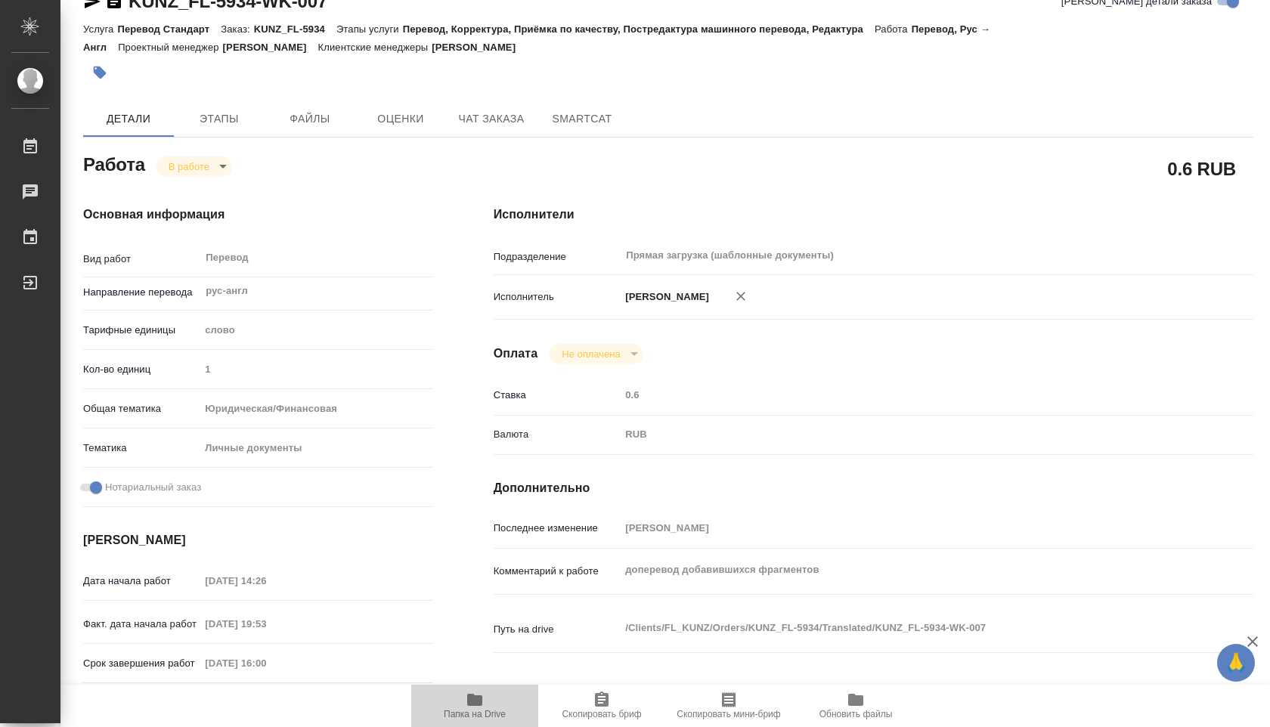 The height and width of the screenshot is (727, 1270). I want to click on p: Путь на drive, so click(557, 630).